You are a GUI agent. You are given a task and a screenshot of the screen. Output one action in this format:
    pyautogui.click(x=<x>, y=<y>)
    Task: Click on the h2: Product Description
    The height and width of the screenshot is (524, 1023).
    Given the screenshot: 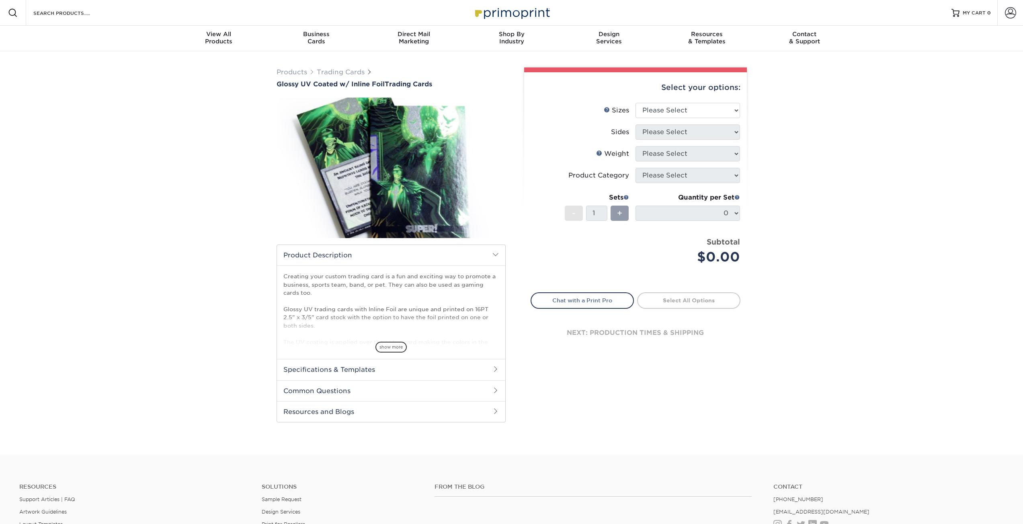 What is the action you would take?
    pyautogui.click(x=391, y=255)
    